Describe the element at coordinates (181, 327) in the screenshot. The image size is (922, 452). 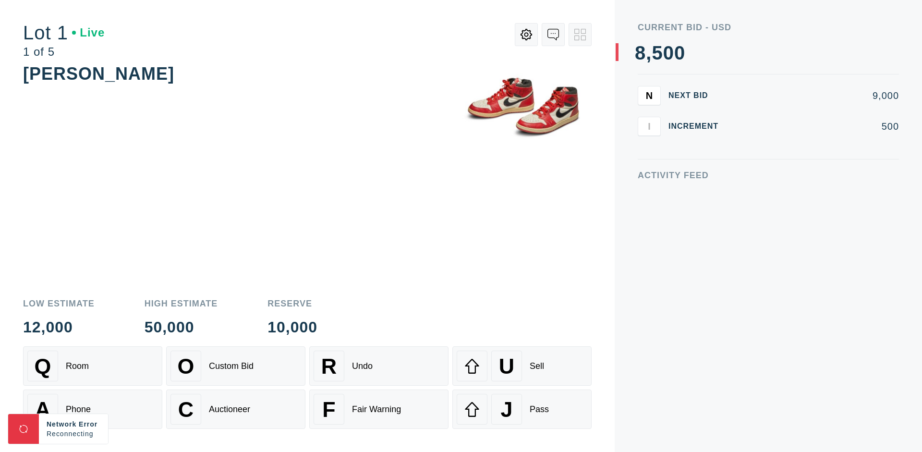
I see `div: 50,000` at that location.